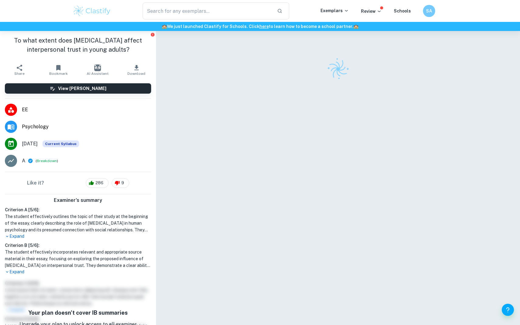 Image resolution: width=520 pixels, height=325 pixels. Describe the element at coordinates (98, 68) in the screenshot. I see `img: AI Assistant` at that location.